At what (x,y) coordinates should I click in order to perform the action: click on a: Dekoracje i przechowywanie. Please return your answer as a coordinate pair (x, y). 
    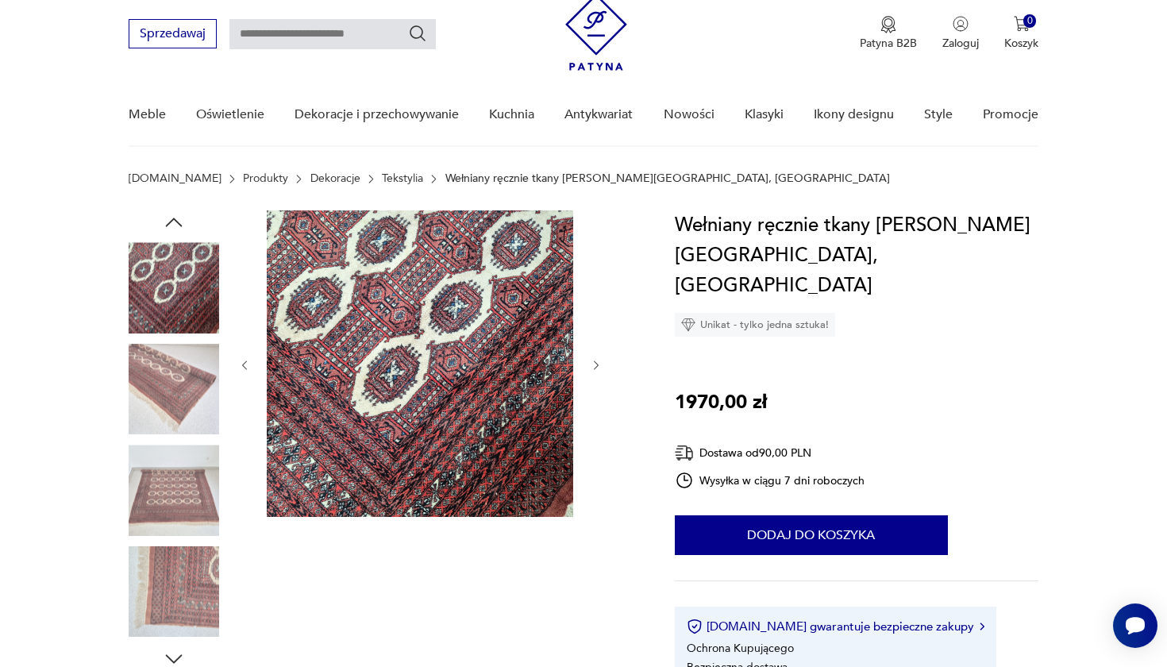
    Looking at the image, I should click on (376, 114).